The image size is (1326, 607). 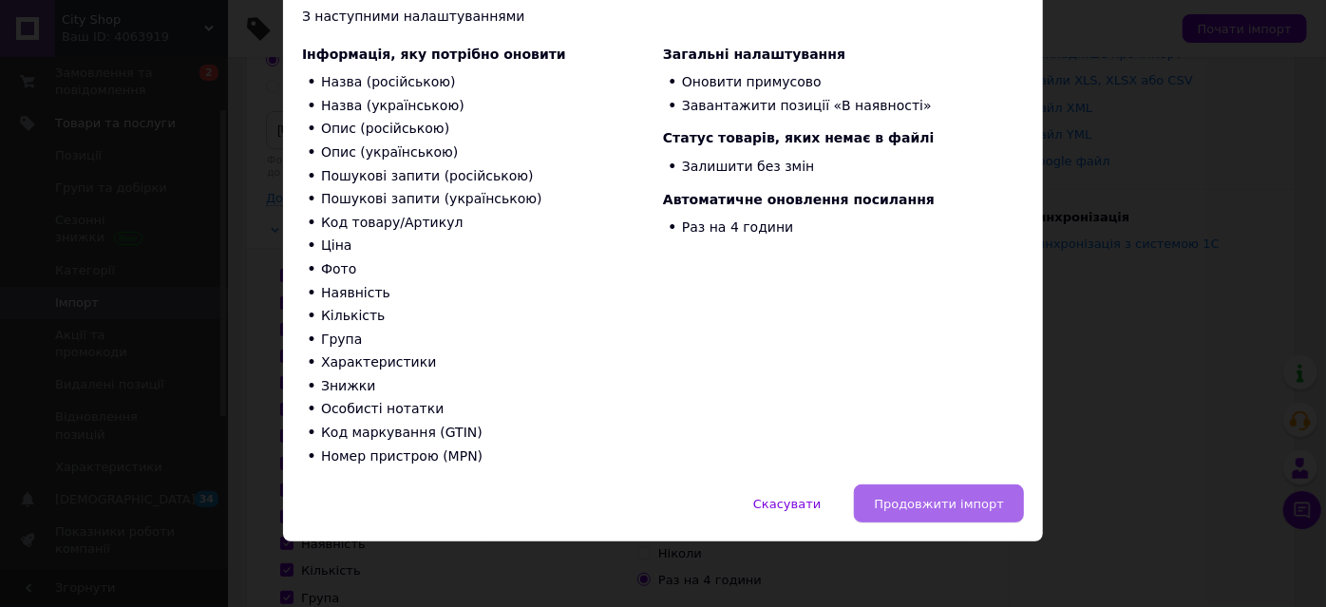 What do you see at coordinates (482, 83) in the screenshot?
I see `li: Назва (російською)` at bounding box center [482, 83].